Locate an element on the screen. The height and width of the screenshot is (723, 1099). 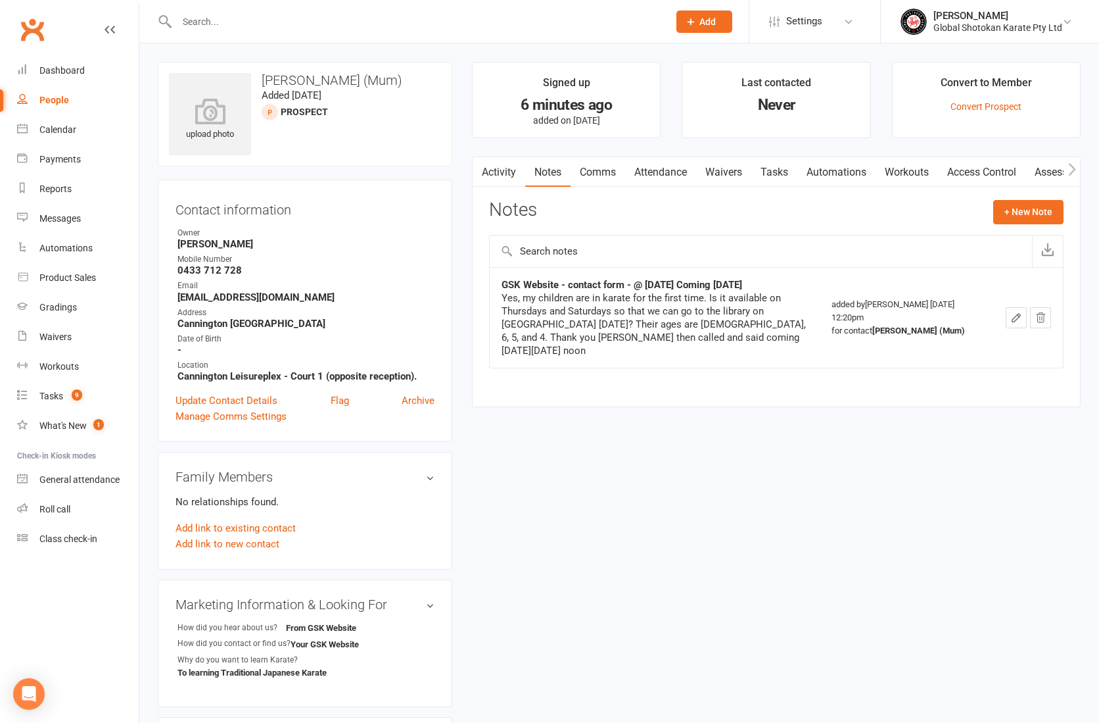
h3: Notes is located at coordinates (513, 212).